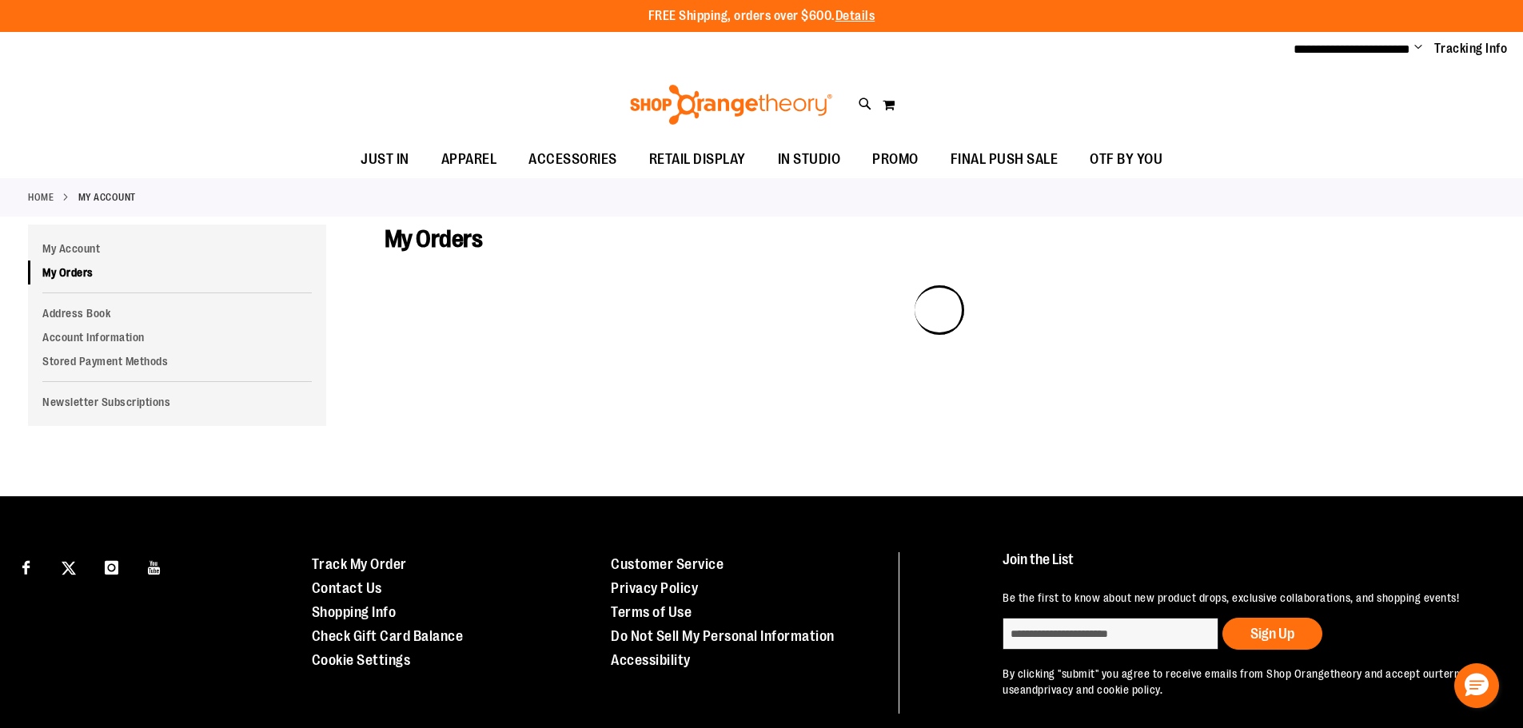  I want to click on a: Newsletter Subscriptions, so click(177, 402).